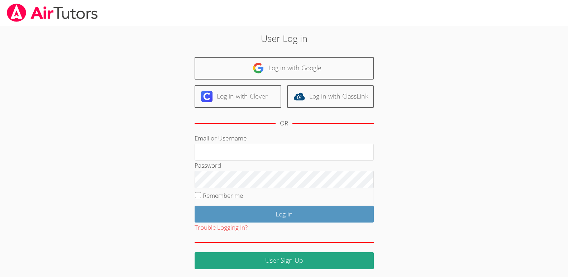 Image resolution: width=568 pixels, height=277 pixels. What do you see at coordinates (52, 13) in the screenshot?
I see `img: airtutors_banner-c4298cdbf04f3fff15de1276eac7730deb9818008684d7c2e4769d2f7ddbe033.png` at bounding box center [52, 13].